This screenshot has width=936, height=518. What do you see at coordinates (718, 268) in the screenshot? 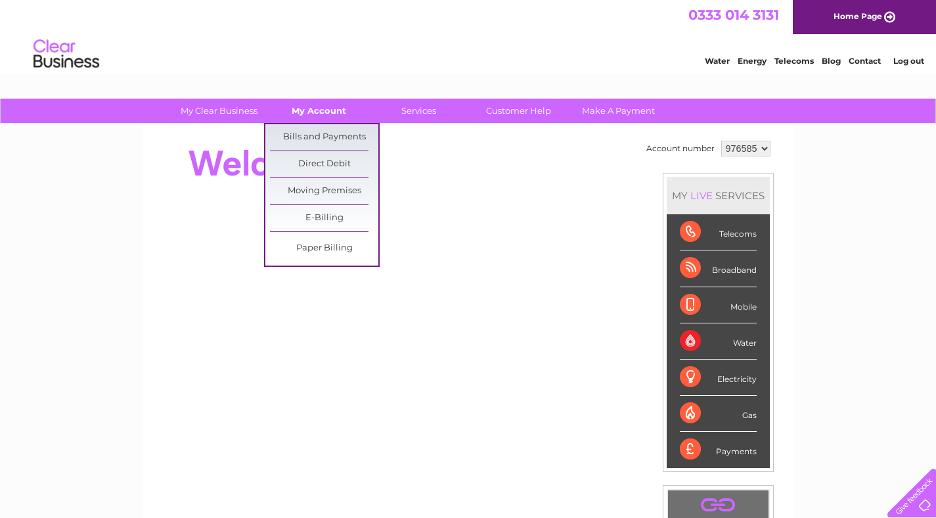
I see `div: Broadband` at bounding box center [718, 268].